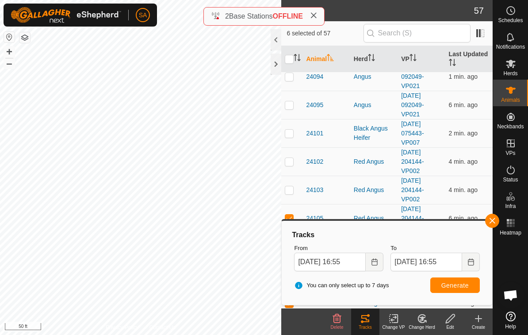  I want to click on span: Sep 3, 2025 at 4:52 PM, so click(463, 133).